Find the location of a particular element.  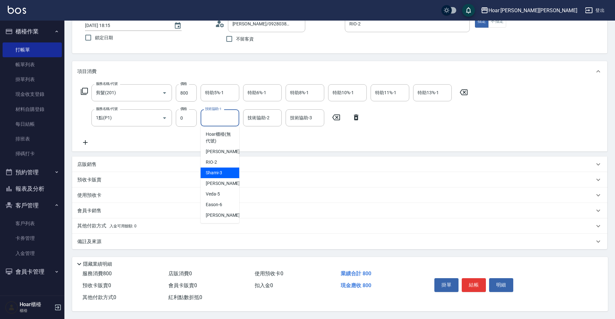

span: 會員卡販賣 0 is located at coordinates (183, 286).